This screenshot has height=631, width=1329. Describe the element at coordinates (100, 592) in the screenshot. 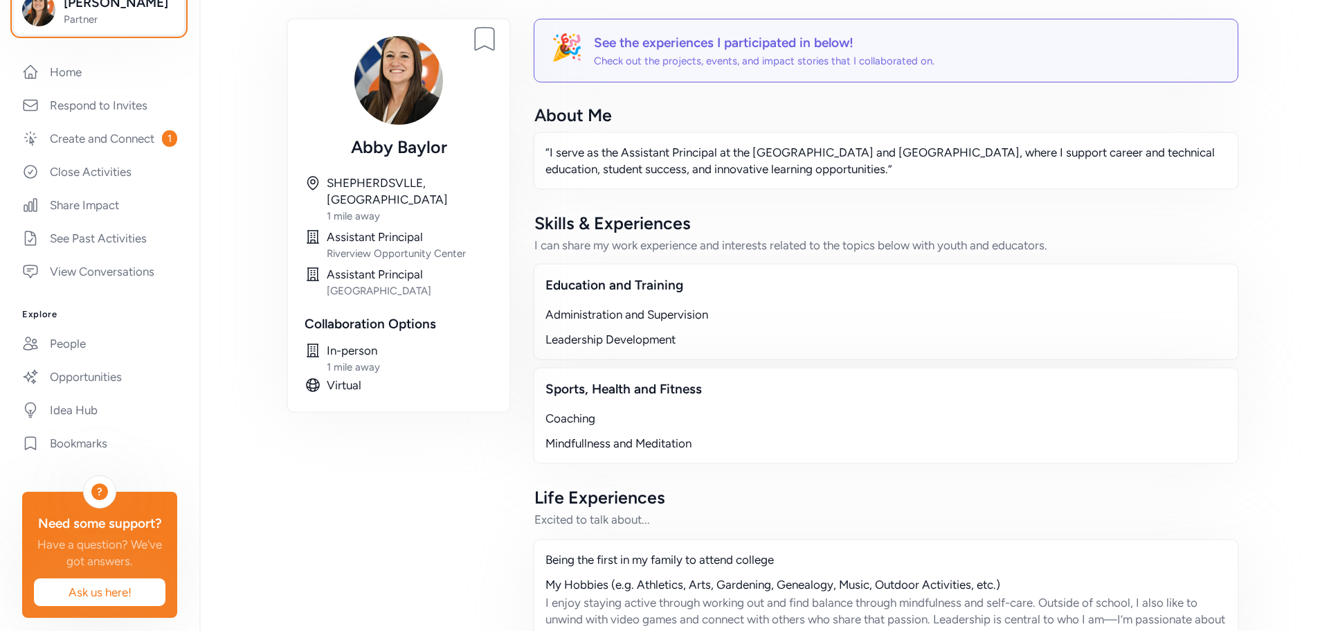

I see `button: Ask us here!` at that location.